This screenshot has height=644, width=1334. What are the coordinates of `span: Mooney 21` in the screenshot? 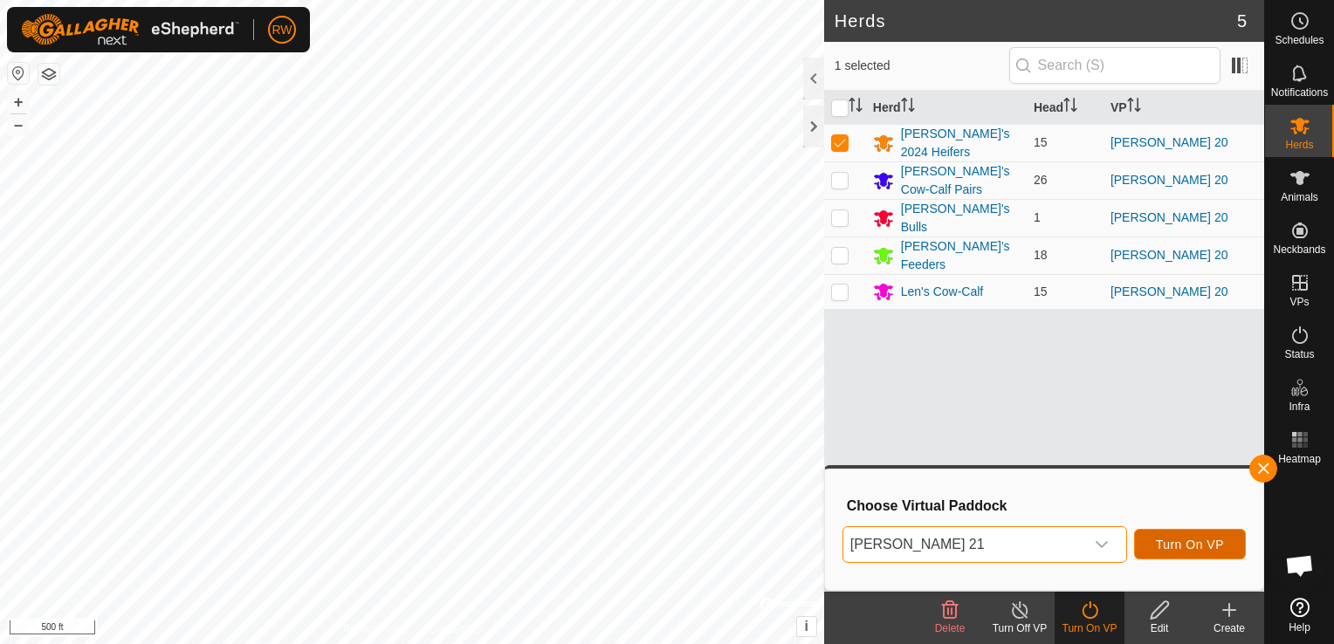 It's located at (964, 545).